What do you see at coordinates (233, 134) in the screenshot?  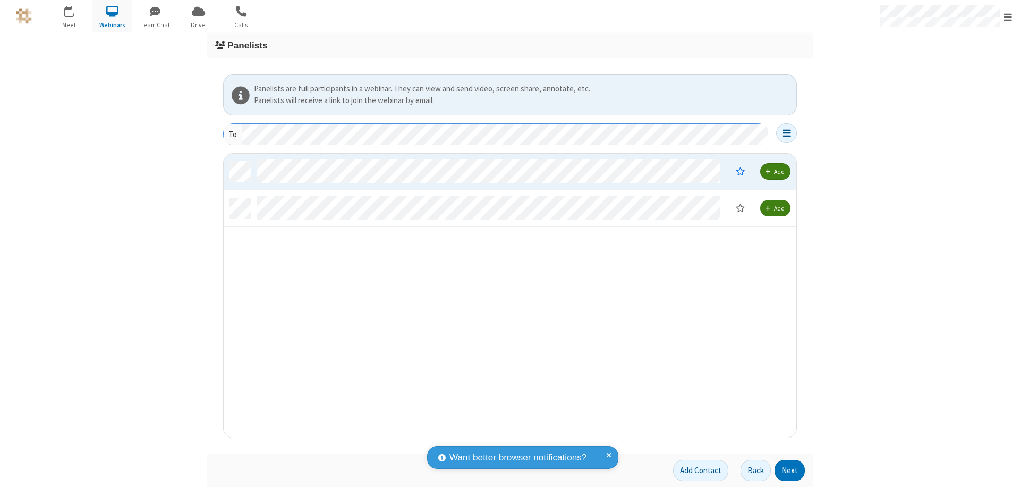 I see `div: To` at bounding box center [233, 134].